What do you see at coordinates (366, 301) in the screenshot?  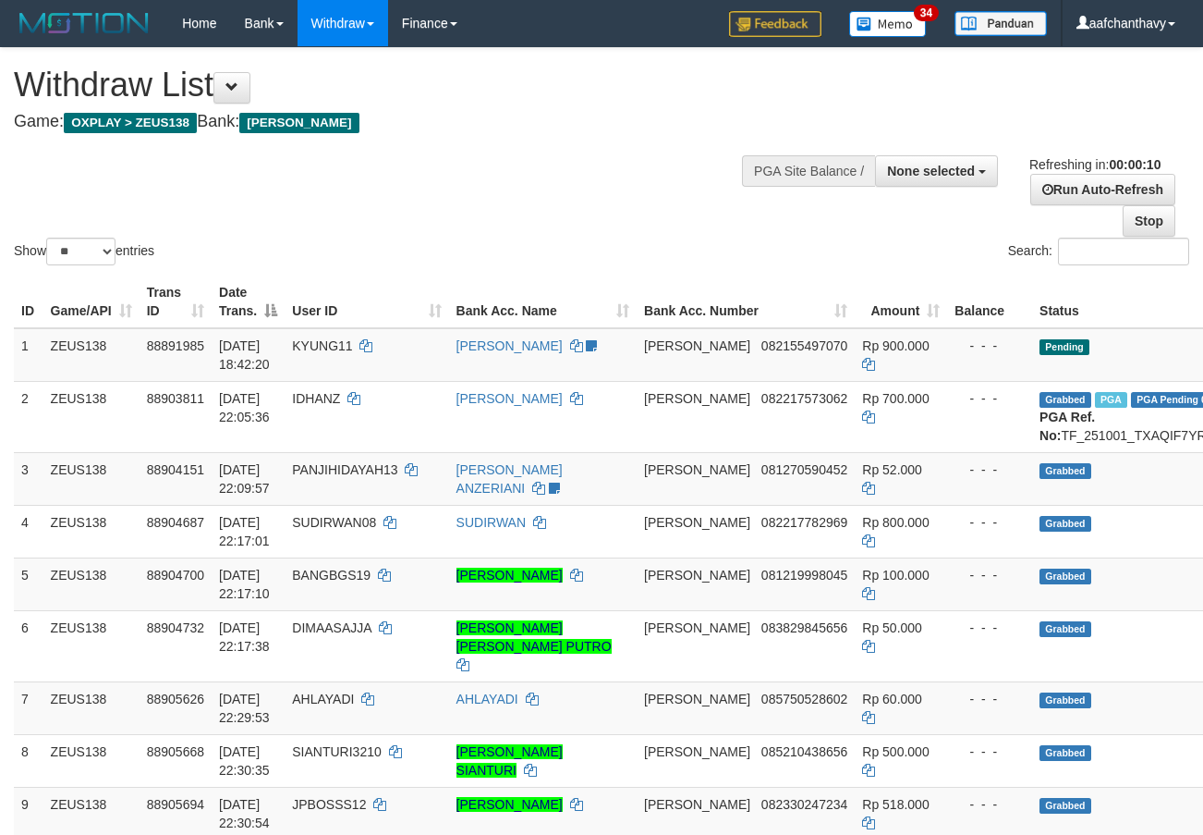 I see `th: User ID: activate to sort column ascending` at bounding box center [366, 301].